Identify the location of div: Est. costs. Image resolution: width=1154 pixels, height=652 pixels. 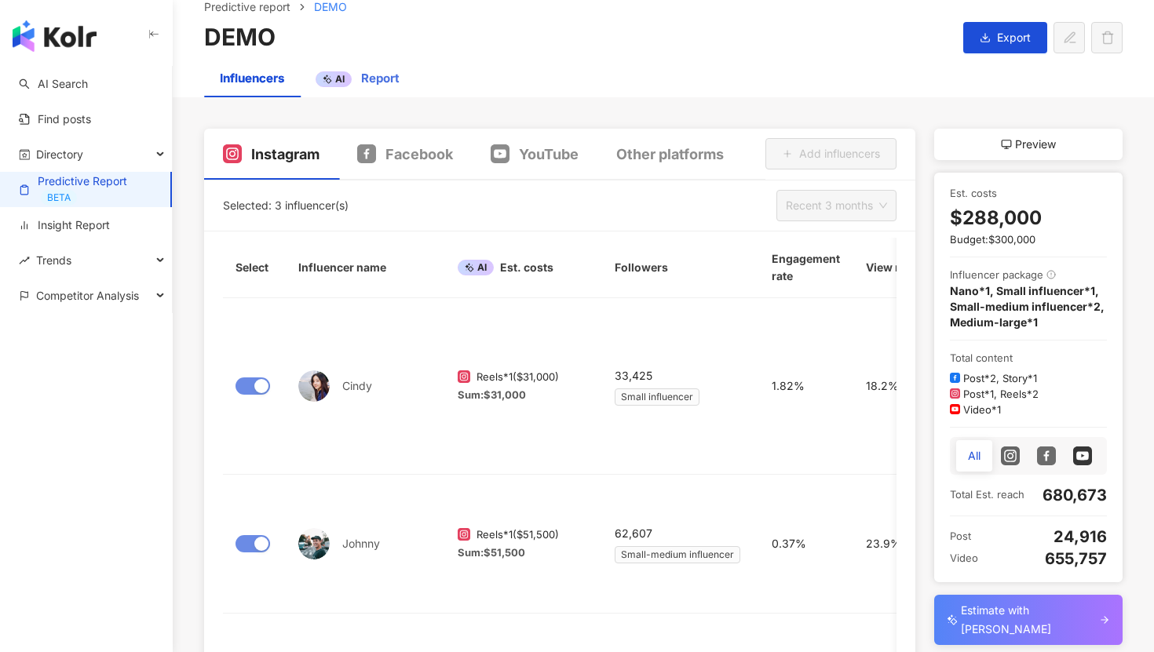
(1028, 193).